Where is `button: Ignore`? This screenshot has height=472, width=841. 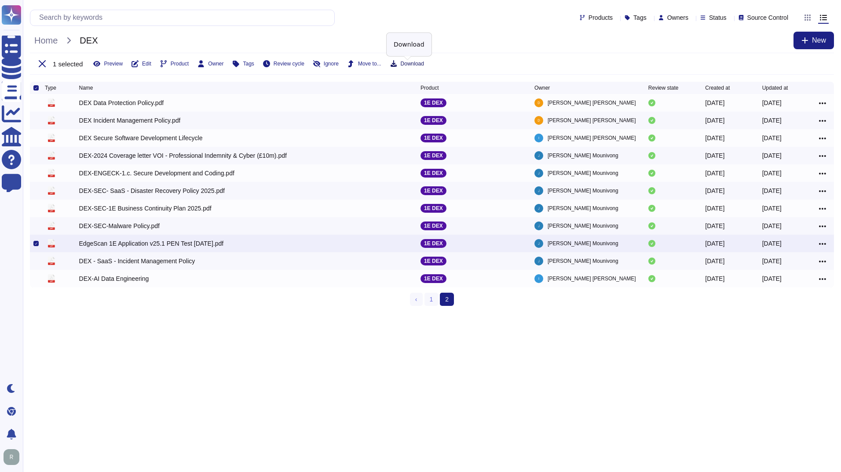
button: Ignore is located at coordinates (326, 64).